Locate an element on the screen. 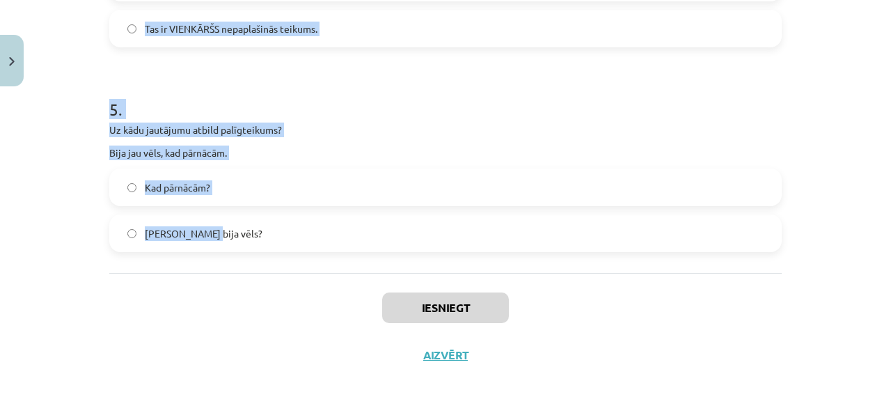 The height and width of the screenshot is (413, 891). h1: 5 . is located at coordinates (445, 97).